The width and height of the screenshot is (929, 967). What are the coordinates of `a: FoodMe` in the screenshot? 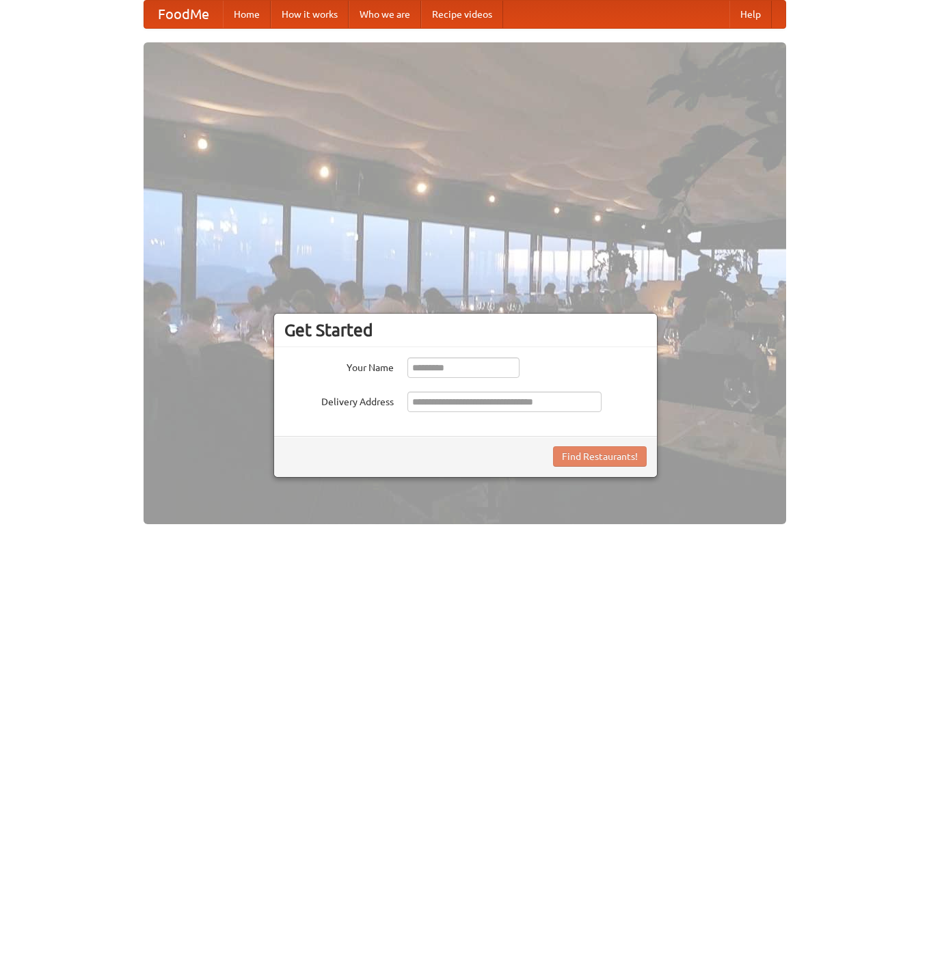 It's located at (183, 14).